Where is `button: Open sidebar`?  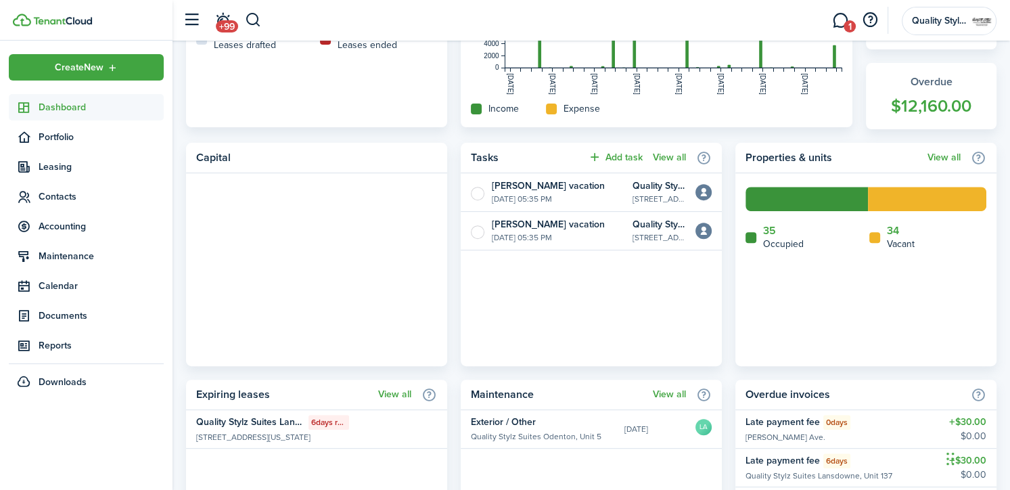 button: Open sidebar is located at coordinates (191, 20).